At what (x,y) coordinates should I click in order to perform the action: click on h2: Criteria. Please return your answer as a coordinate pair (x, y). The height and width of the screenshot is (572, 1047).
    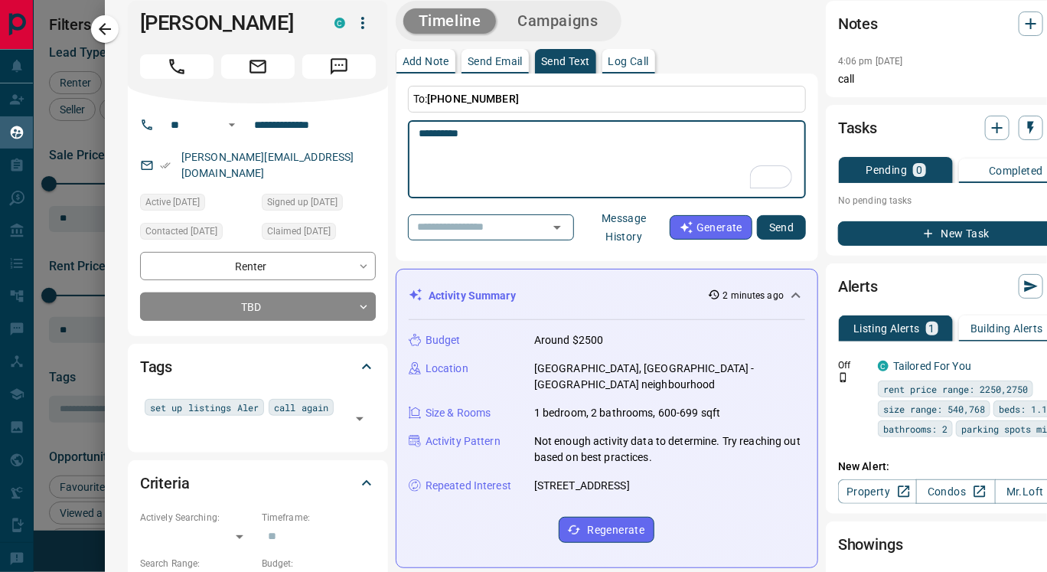
    Looking at the image, I should click on (165, 483).